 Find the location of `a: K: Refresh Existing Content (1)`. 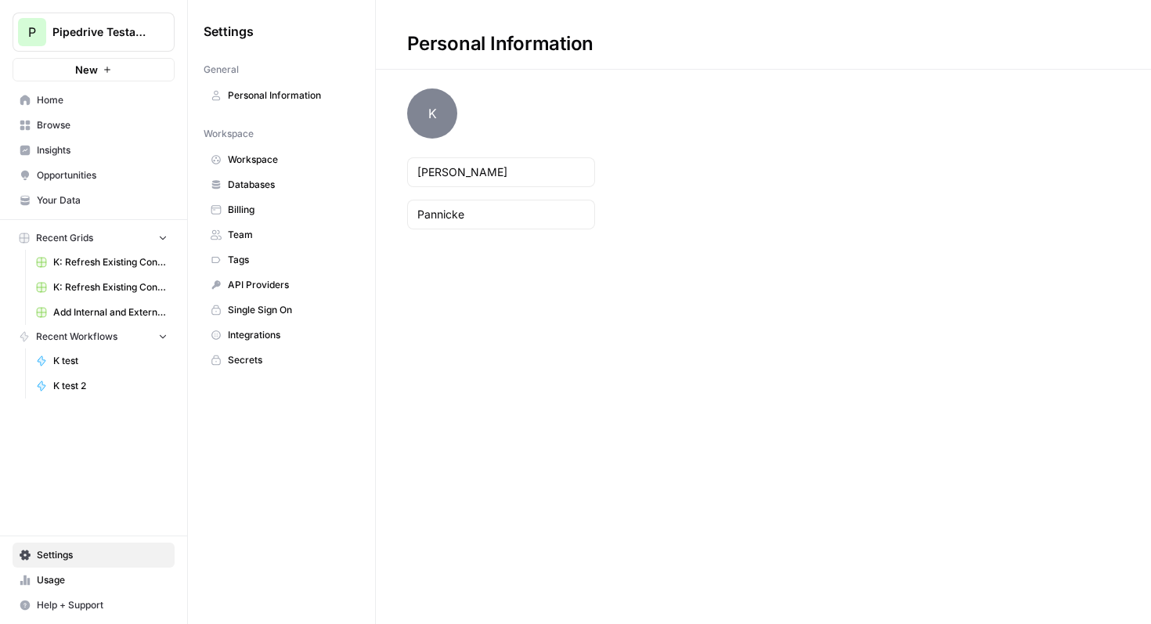

a: K: Refresh Existing Content (1) is located at coordinates (102, 287).